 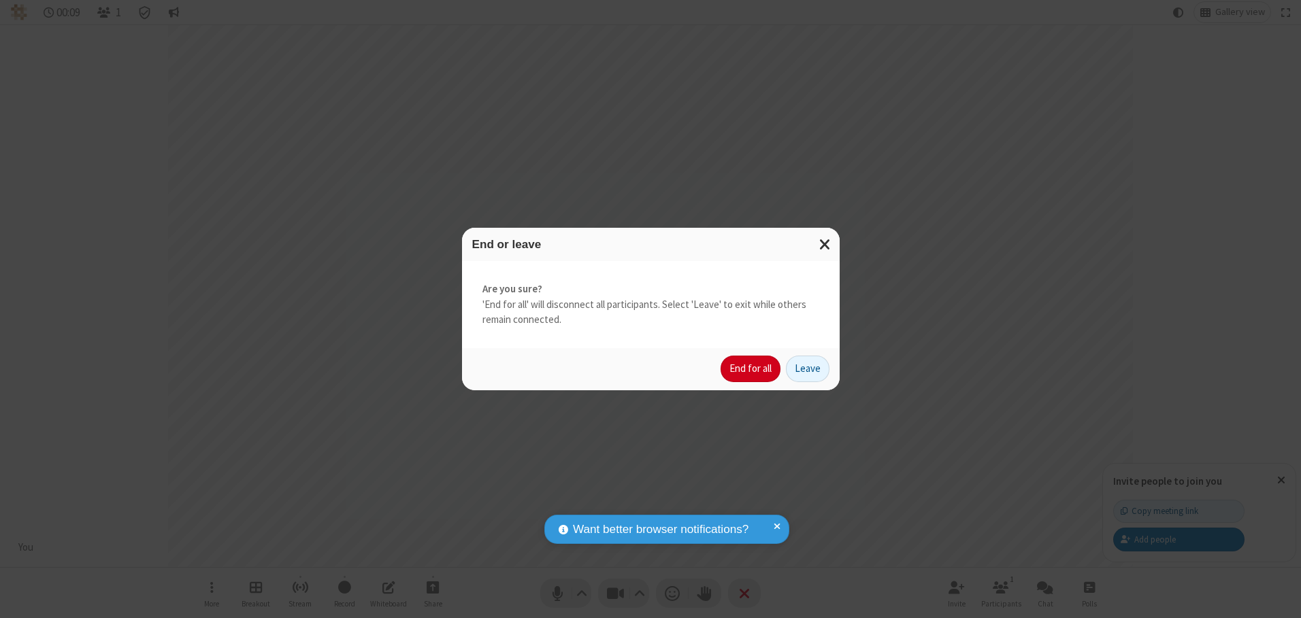 What do you see at coordinates (807, 369) in the screenshot?
I see `button: Leave` at bounding box center [807, 369].